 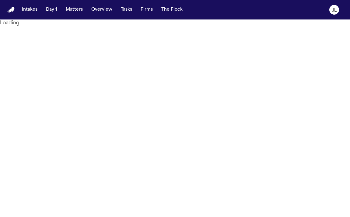 What do you see at coordinates (126, 10) in the screenshot?
I see `a: Tasks` at bounding box center [126, 10].